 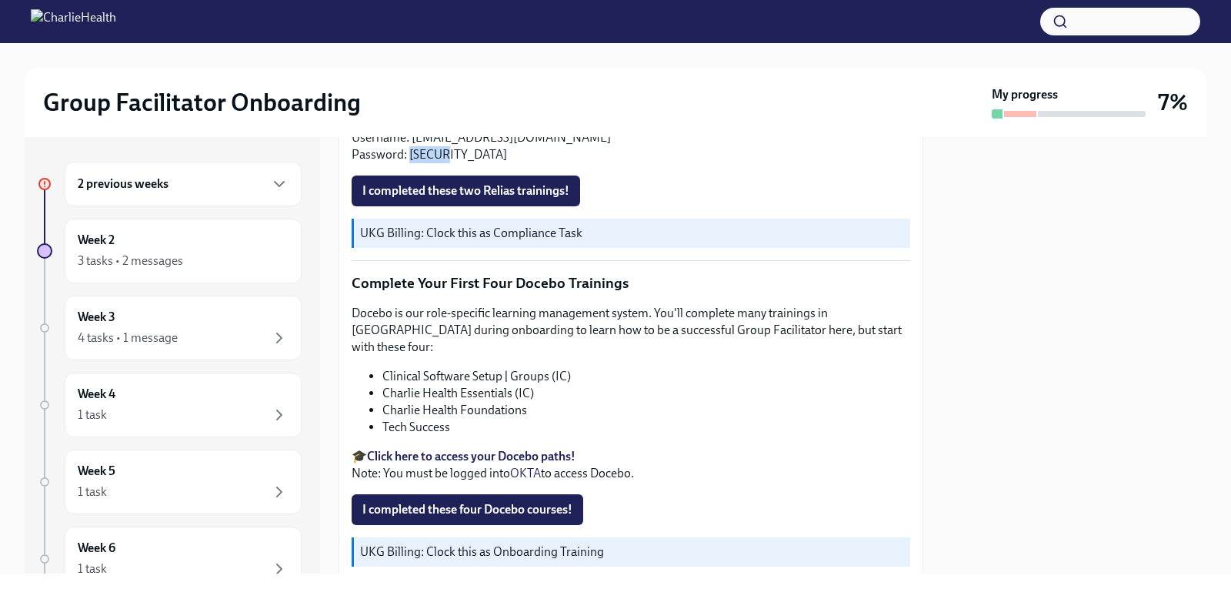 What do you see at coordinates (631, 283) in the screenshot?
I see `p: Complete Your First Four Docebo Trainings` at bounding box center [631, 283].